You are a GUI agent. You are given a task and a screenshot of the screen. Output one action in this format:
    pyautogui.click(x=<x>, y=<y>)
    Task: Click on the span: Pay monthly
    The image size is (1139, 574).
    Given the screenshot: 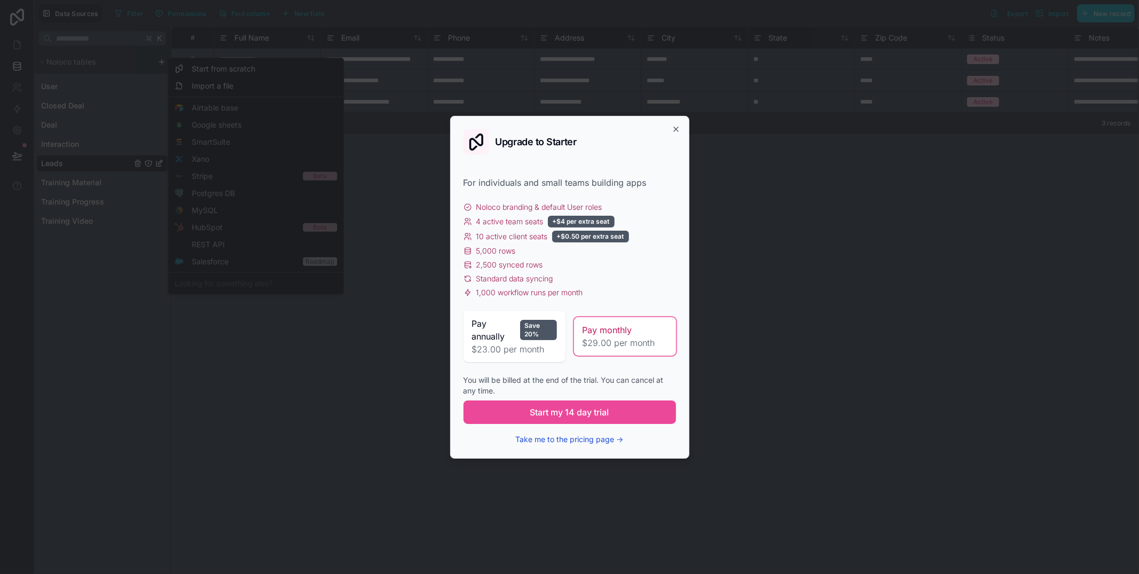 What is the action you would take?
    pyautogui.click(x=607, y=330)
    